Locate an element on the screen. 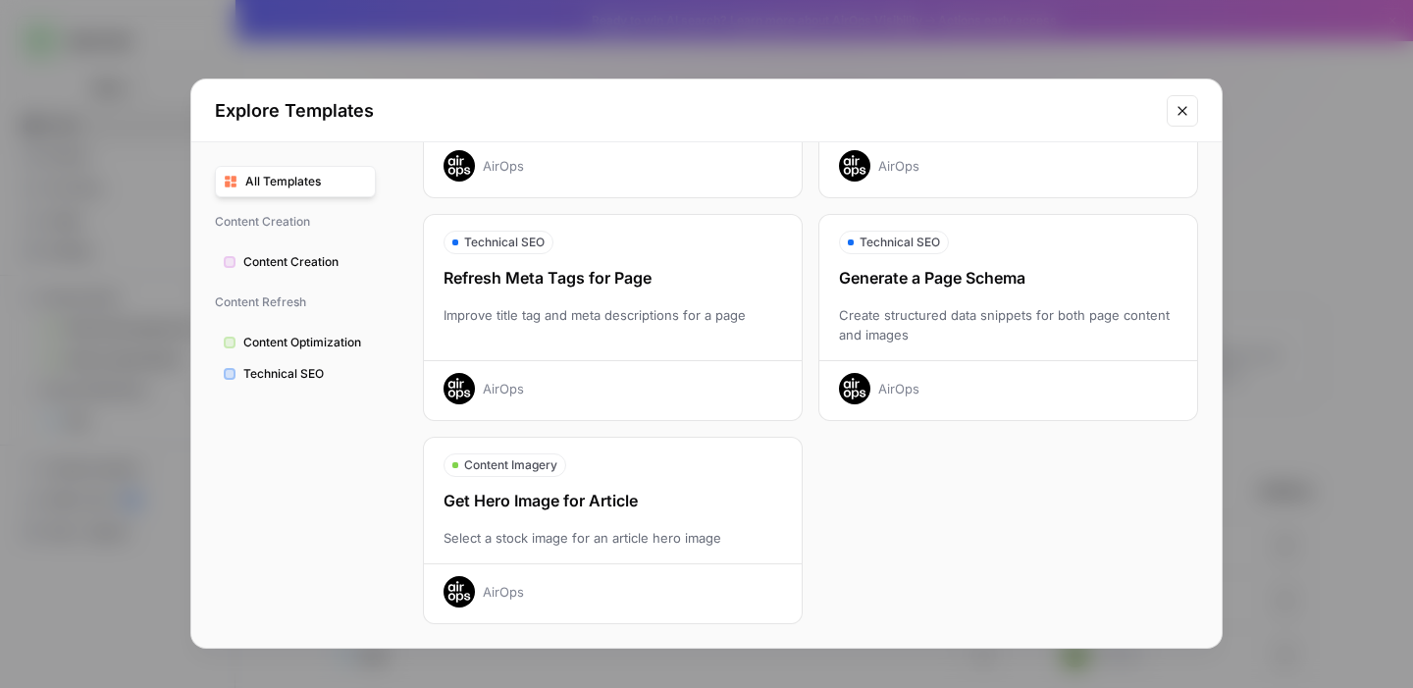 Image resolution: width=1413 pixels, height=688 pixels. span: Content Imagery is located at coordinates (510, 465).